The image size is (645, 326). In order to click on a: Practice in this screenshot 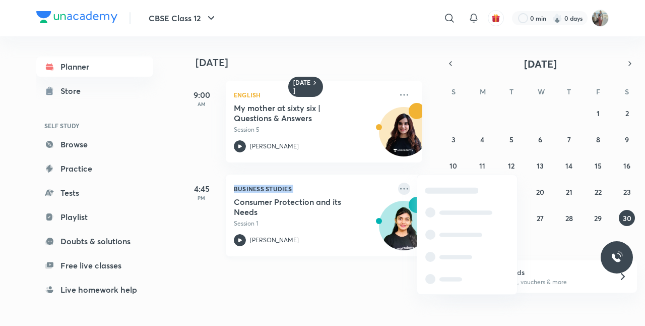, I will do `click(95, 168)`.